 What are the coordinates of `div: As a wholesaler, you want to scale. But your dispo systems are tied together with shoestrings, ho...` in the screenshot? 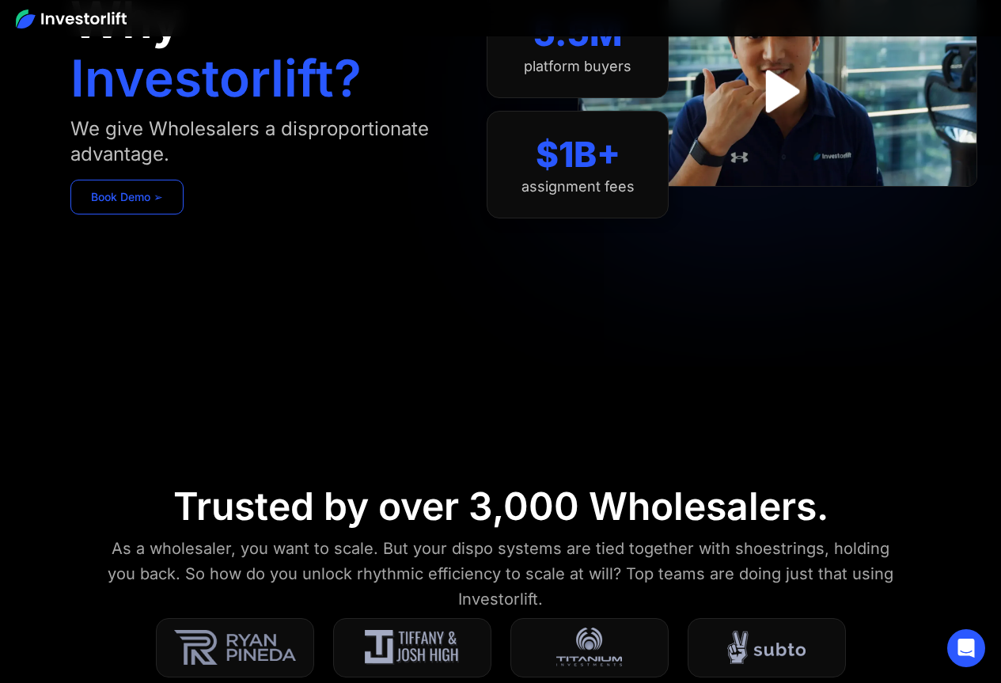 It's located at (501, 574).